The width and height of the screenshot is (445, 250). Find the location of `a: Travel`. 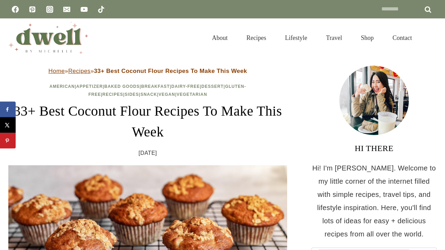

a: Travel is located at coordinates (334, 38).